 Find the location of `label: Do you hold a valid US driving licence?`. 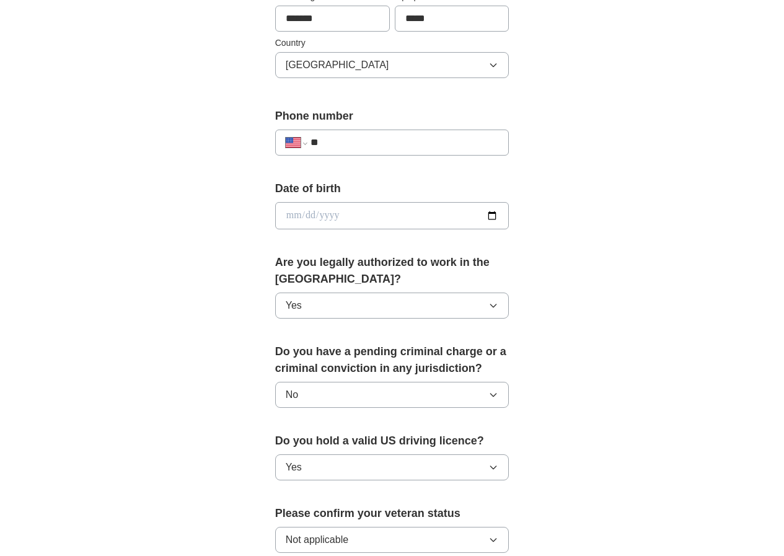

label: Do you hold a valid US driving licence? is located at coordinates (392, 440).